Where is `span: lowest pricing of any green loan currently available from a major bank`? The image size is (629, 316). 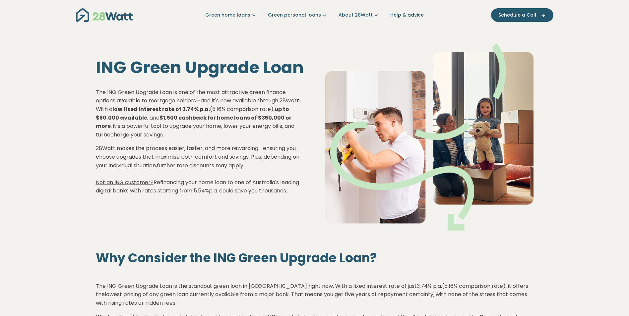
span: lowest pricing of any green loan currently available from a major bank is located at coordinates (197, 294).